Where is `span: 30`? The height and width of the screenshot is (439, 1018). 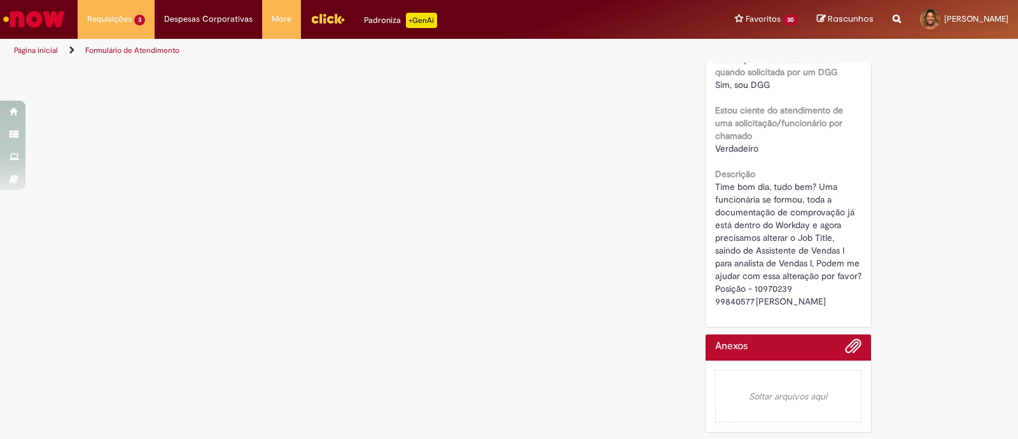
span: 30 is located at coordinates (791, 20).